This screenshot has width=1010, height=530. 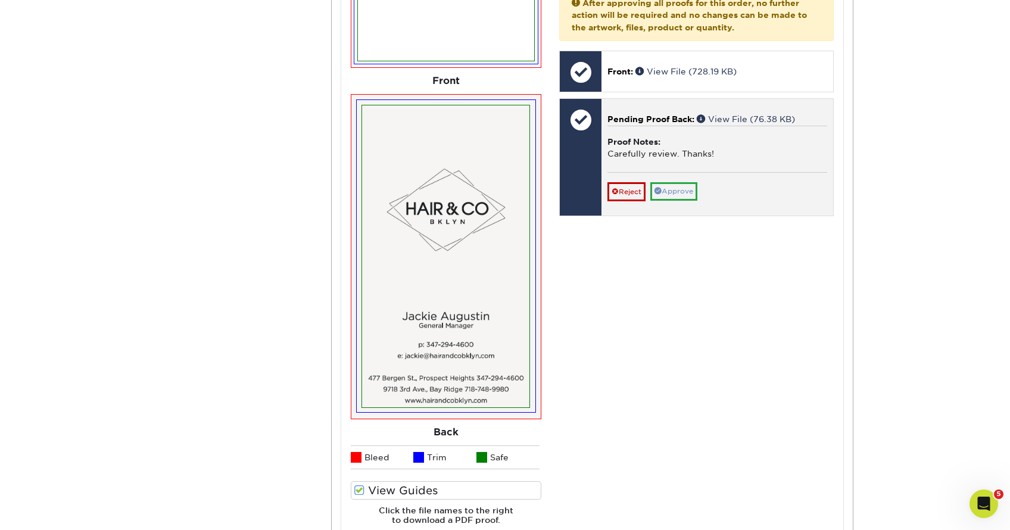 I want to click on strong: Proof Notes:, so click(x=633, y=142).